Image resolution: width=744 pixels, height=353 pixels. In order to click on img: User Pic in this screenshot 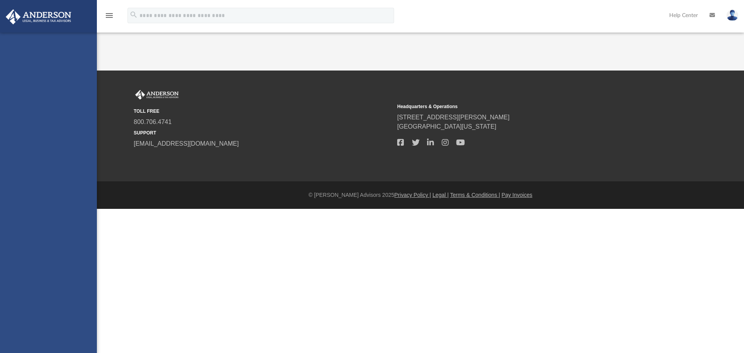, I will do `click(733, 15)`.